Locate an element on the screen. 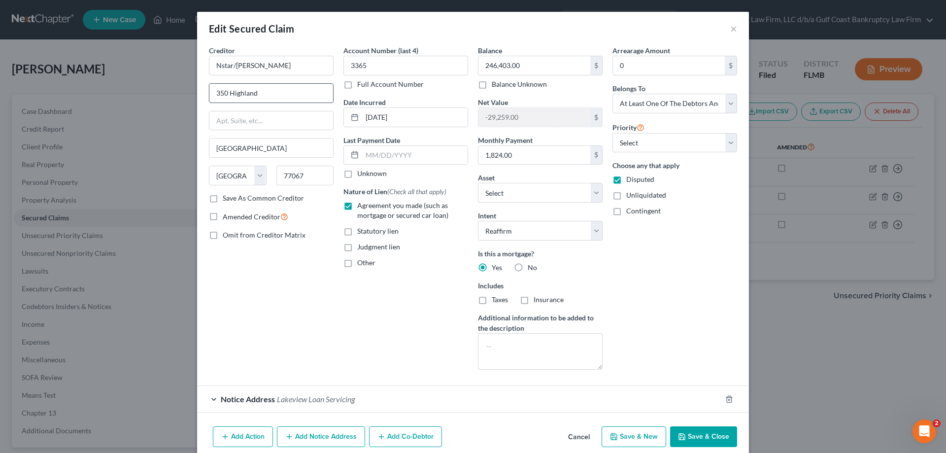 This screenshot has height=453, width=946. span: No is located at coordinates (532, 267).